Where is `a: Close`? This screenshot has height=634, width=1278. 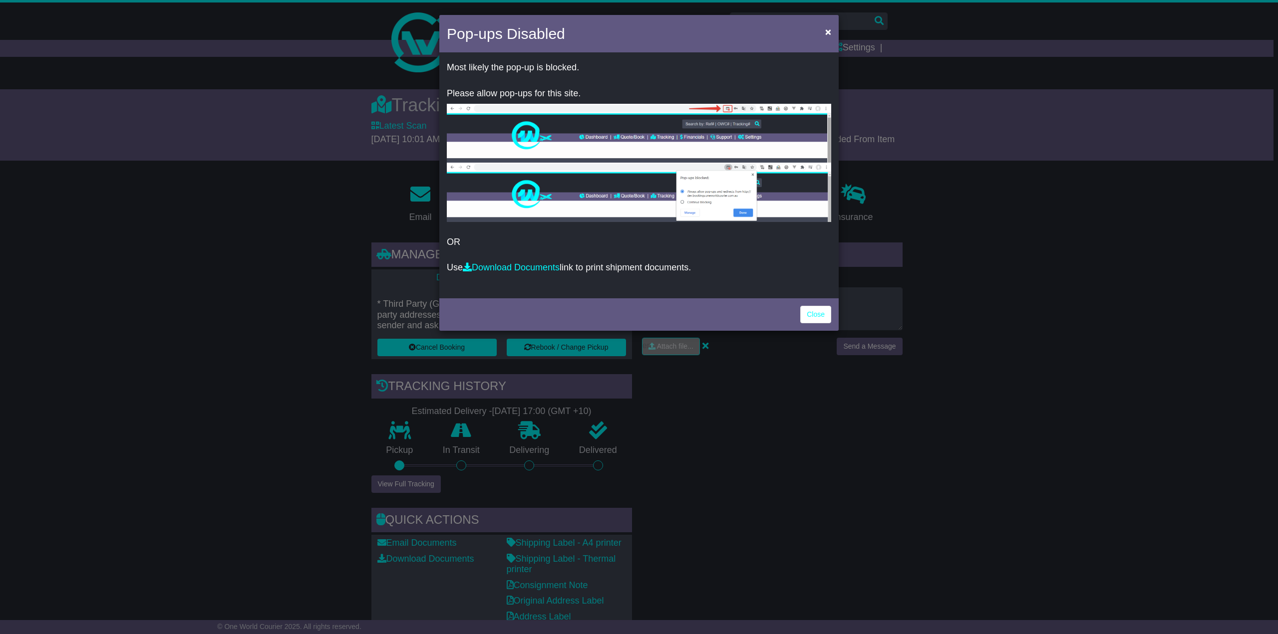
a: Close is located at coordinates (816, 314).